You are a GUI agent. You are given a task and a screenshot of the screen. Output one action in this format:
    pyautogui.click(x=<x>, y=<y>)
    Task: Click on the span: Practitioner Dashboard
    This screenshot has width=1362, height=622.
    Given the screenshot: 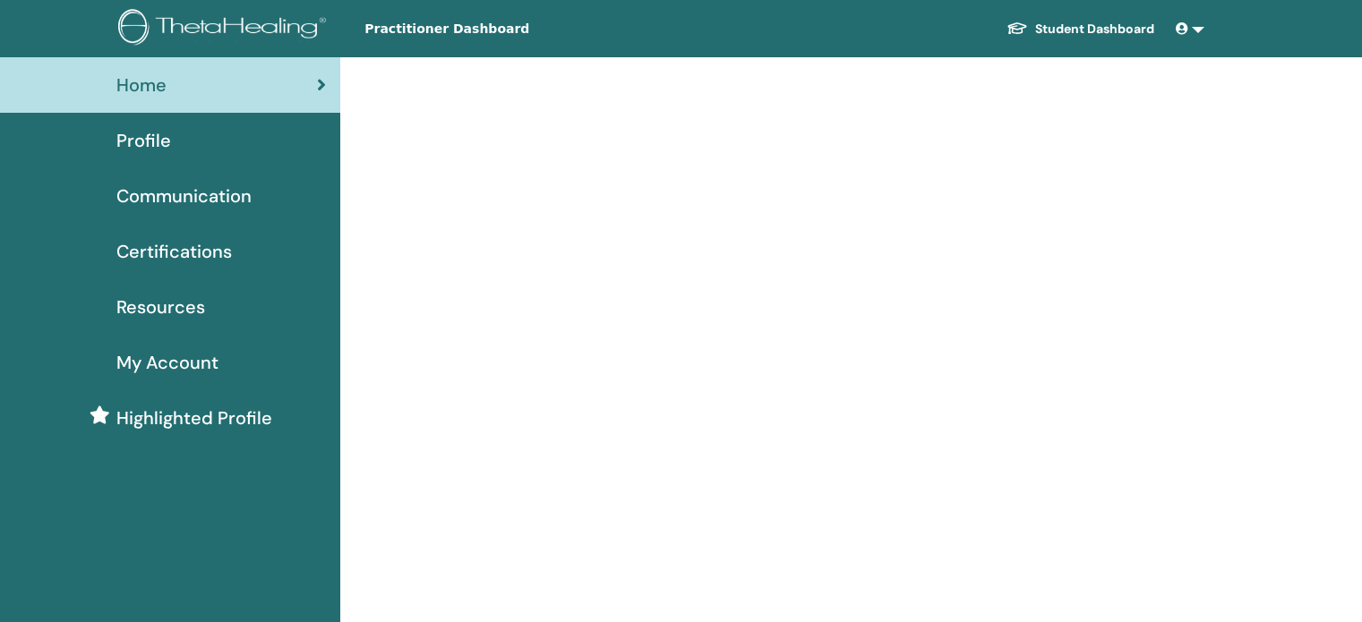 What is the action you would take?
    pyautogui.click(x=499, y=29)
    